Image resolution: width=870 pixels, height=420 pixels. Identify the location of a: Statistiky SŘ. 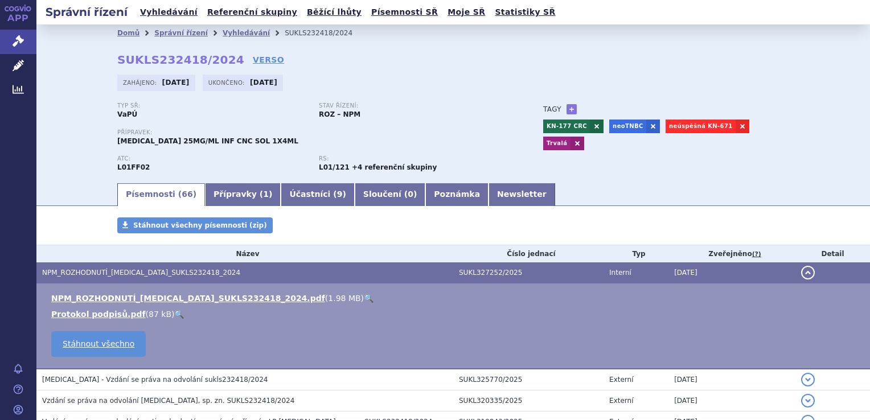
(525, 12).